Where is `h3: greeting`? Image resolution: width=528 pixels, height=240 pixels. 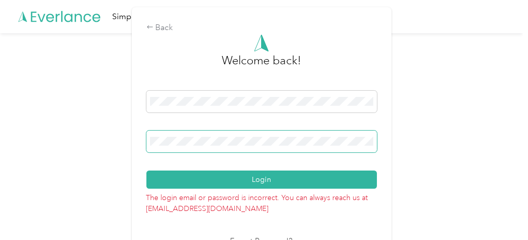
h3: greeting is located at coordinates (261, 66).